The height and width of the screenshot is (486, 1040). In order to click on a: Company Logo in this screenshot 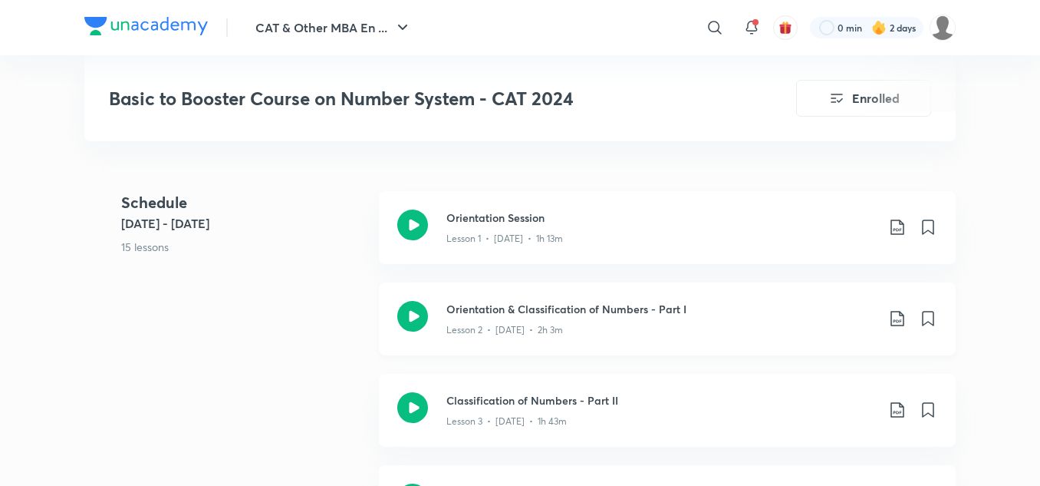, I will do `click(146, 28)`.